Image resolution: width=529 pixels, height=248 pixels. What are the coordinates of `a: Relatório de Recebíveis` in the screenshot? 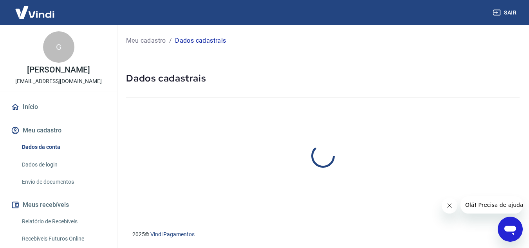 It's located at (63, 221).